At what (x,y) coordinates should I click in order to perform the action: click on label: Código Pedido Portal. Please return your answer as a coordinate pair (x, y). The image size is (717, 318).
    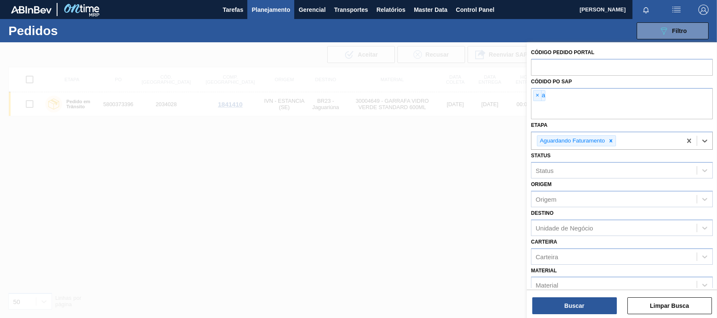
    Looking at the image, I should click on (563, 52).